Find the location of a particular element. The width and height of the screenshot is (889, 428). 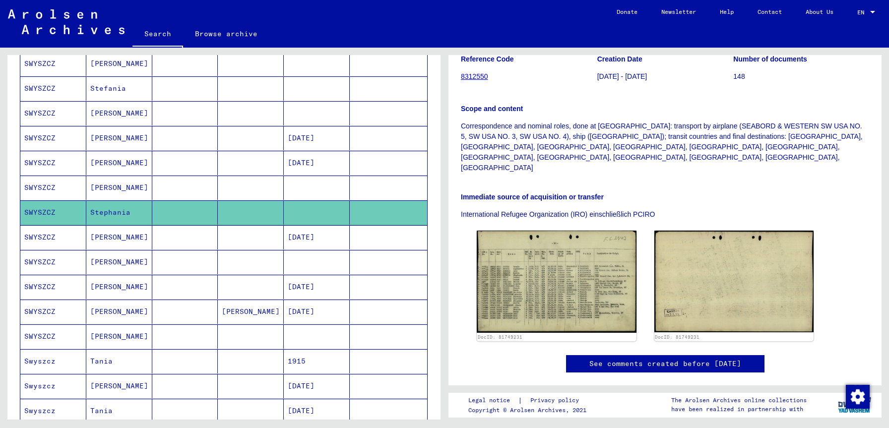

p: 148 is located at coordinates (801, 76).